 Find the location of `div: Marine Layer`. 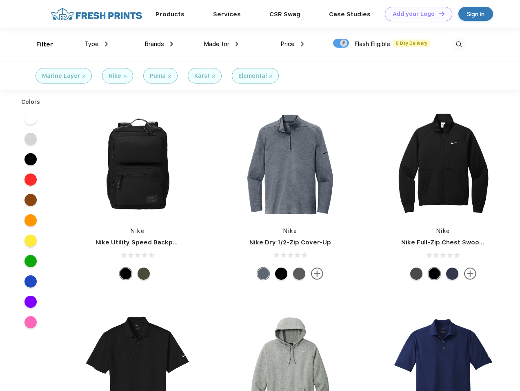

div: Marine Layer is located at coordinates (61, 76).